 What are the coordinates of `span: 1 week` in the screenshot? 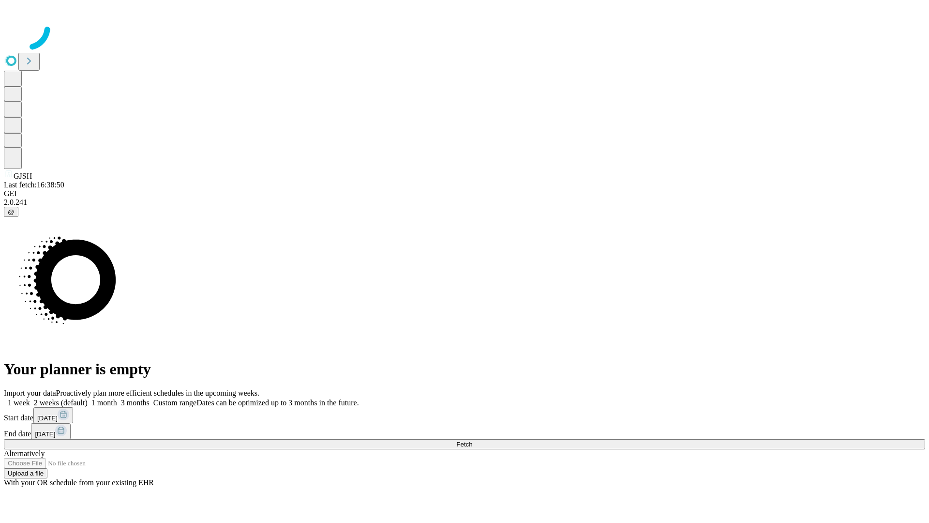 It's located at (19, 402).